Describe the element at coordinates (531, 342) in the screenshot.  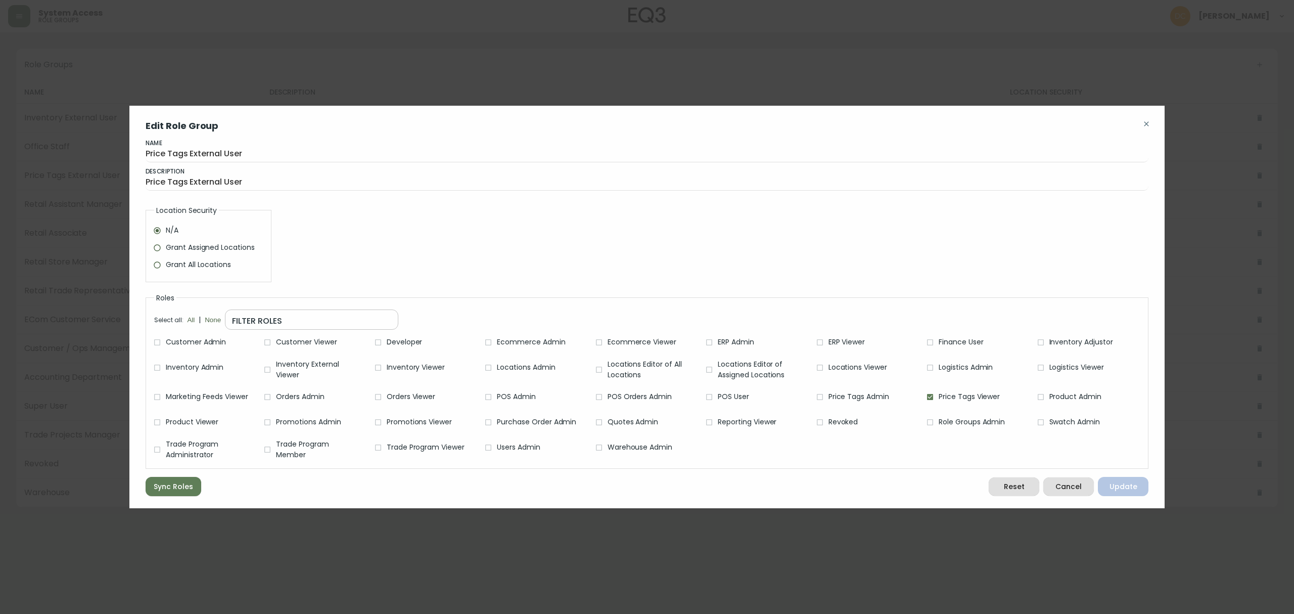
I see `span: Ecommerce Admin` at that location.